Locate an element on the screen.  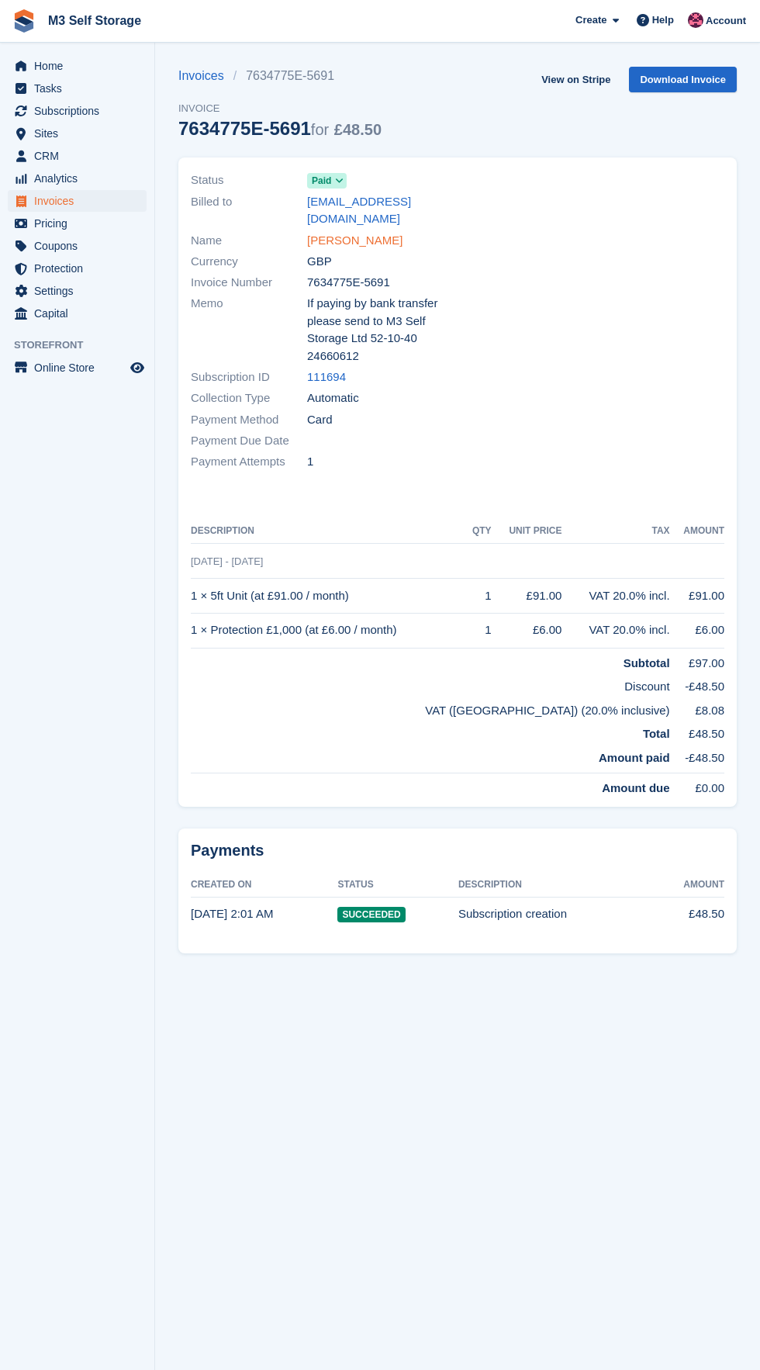
span: Online Store is located at coordinates (81, 368).